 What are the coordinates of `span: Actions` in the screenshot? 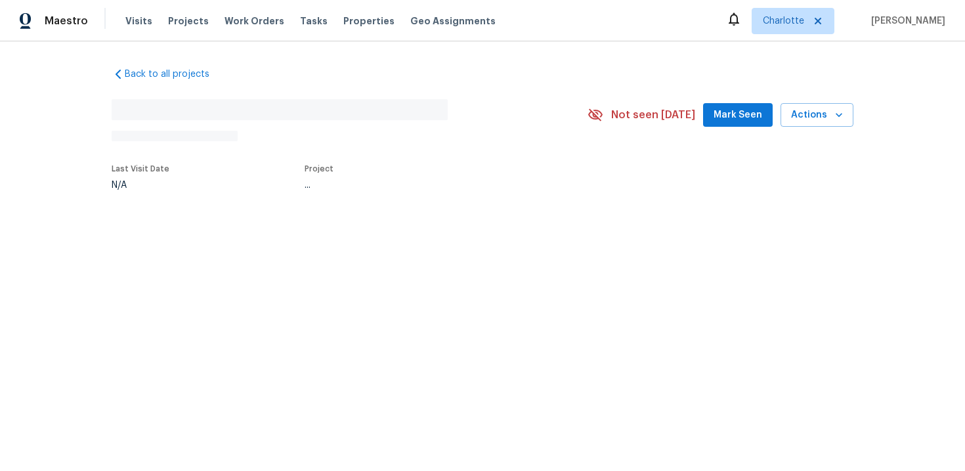 It's located at (817, 115).